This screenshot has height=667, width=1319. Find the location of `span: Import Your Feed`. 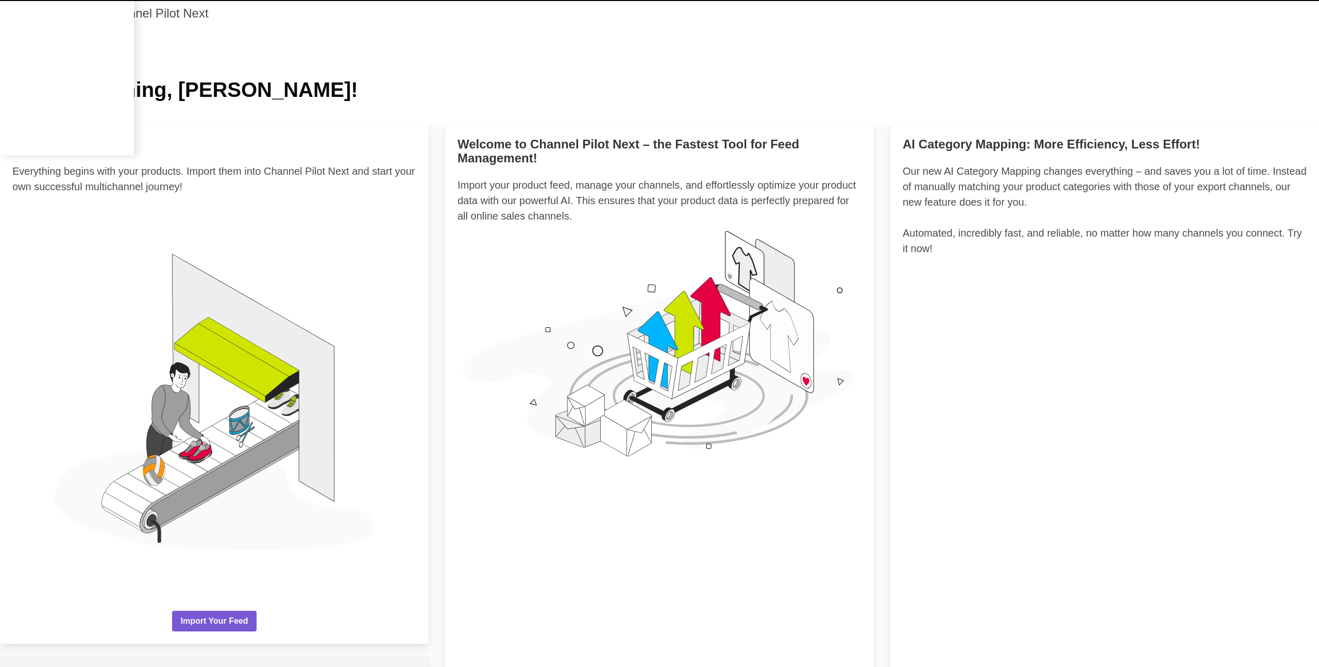

span: Import Your Feed is located at coordinates (214, 621).